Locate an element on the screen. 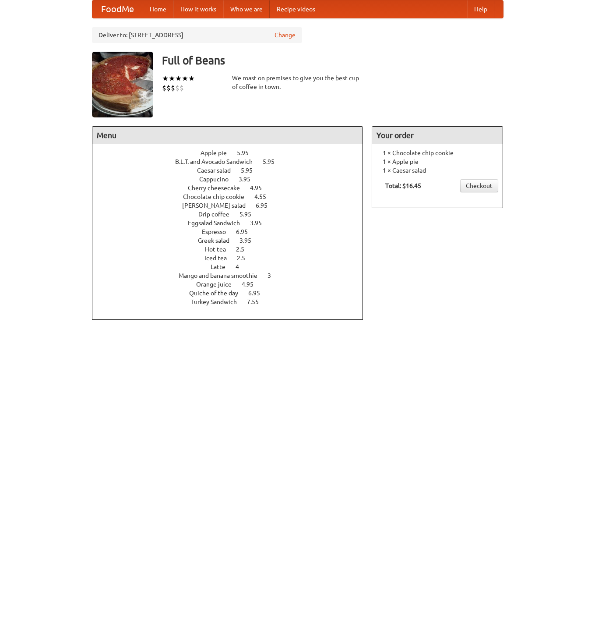 Image resolution: width=595 pixels, height=620 pixels. li: 1 × Caesar salad is located at coordinates (437, 170).